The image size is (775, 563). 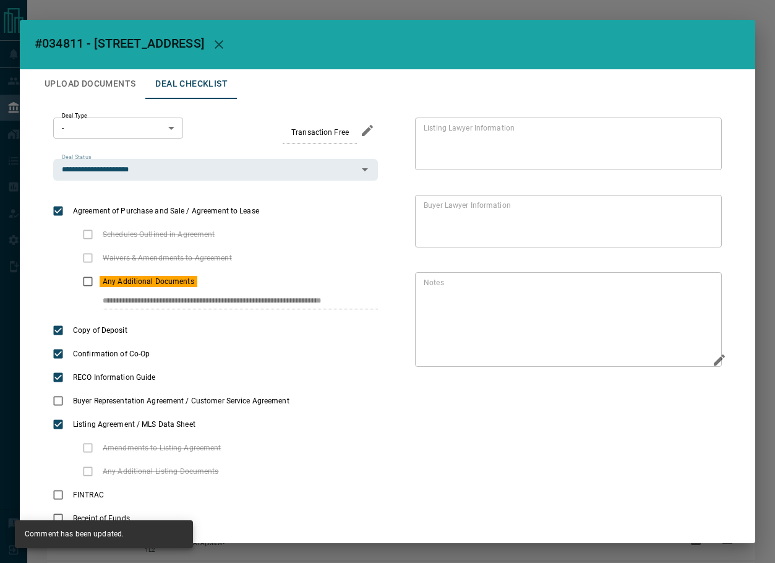 I want to click on span: Copy of Deposit, so click(x=100, y=330).